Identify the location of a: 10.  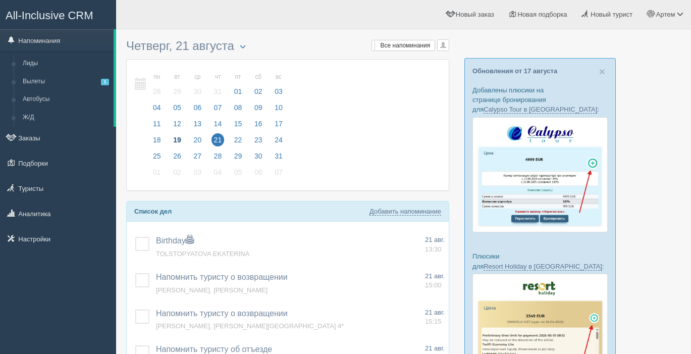
(277, 110).